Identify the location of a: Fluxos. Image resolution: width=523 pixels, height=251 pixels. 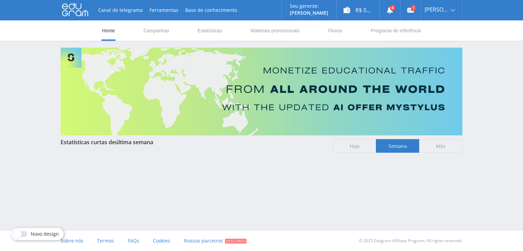
(335, 31).